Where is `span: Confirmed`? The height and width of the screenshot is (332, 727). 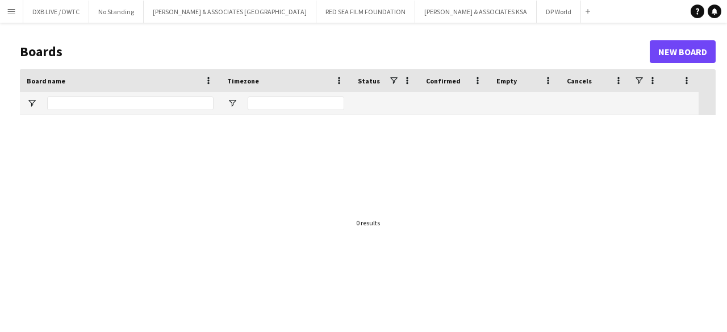
span: Confirmed is located at coordinates (443, 81).